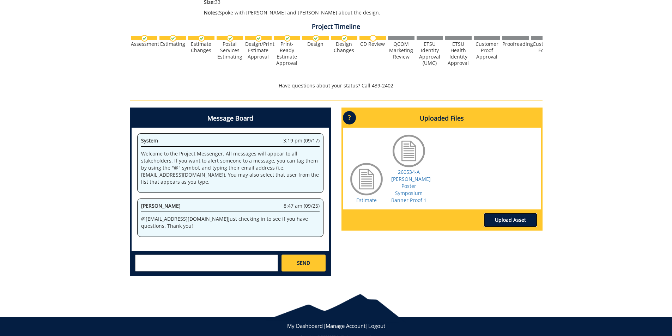 The width and height of the screenshot is (672, 336). Describe the element at coordinates (258, 50) in the screenshot. I see `div: Design/Print Estimate Approval` at that location.